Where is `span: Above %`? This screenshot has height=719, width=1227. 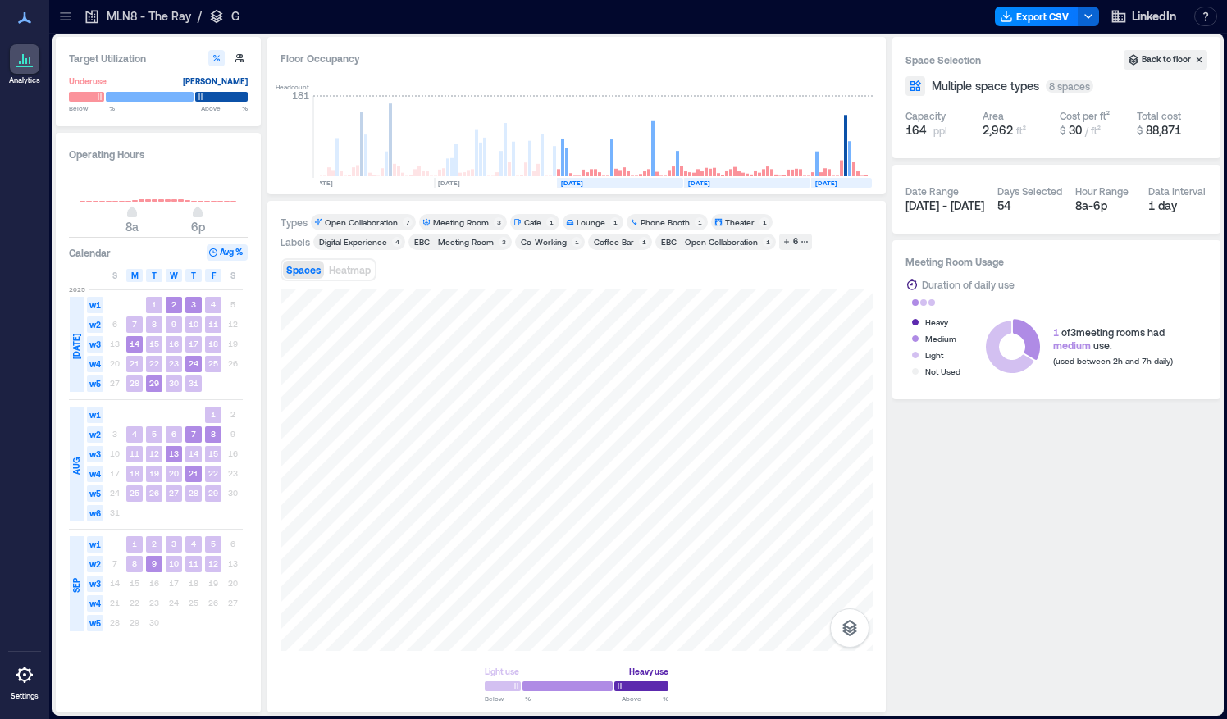 span: Above % is located at coordinates (645, 699).